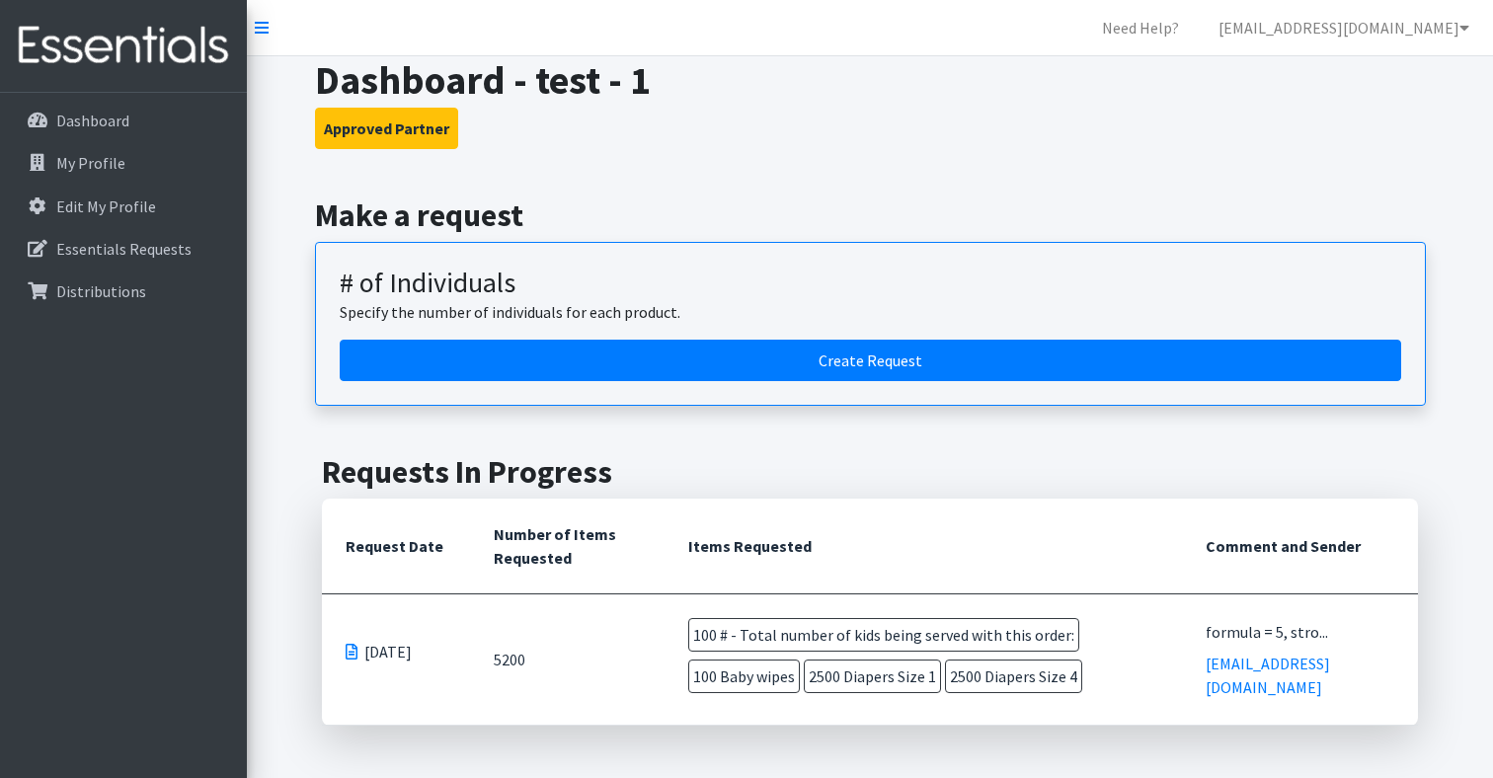  What do you see at coordinates (123, 206) in the screenshot?
I see `a: Edit My Profile` at bounding box center [123, 206].